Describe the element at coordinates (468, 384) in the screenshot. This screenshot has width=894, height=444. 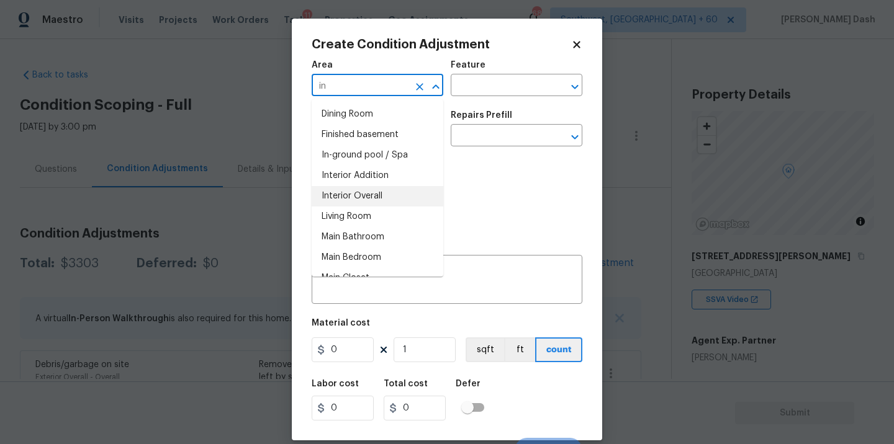
I see `h5: Defer` at that location.